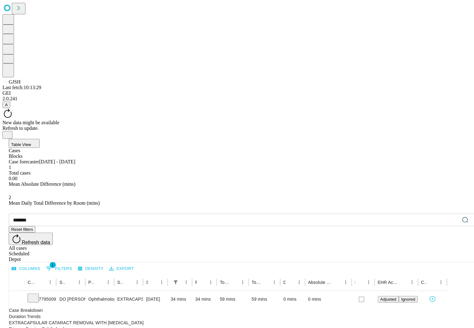  Describe the element at coordinates (91, 269) in the screenshot. I see `button: Density` at that location.